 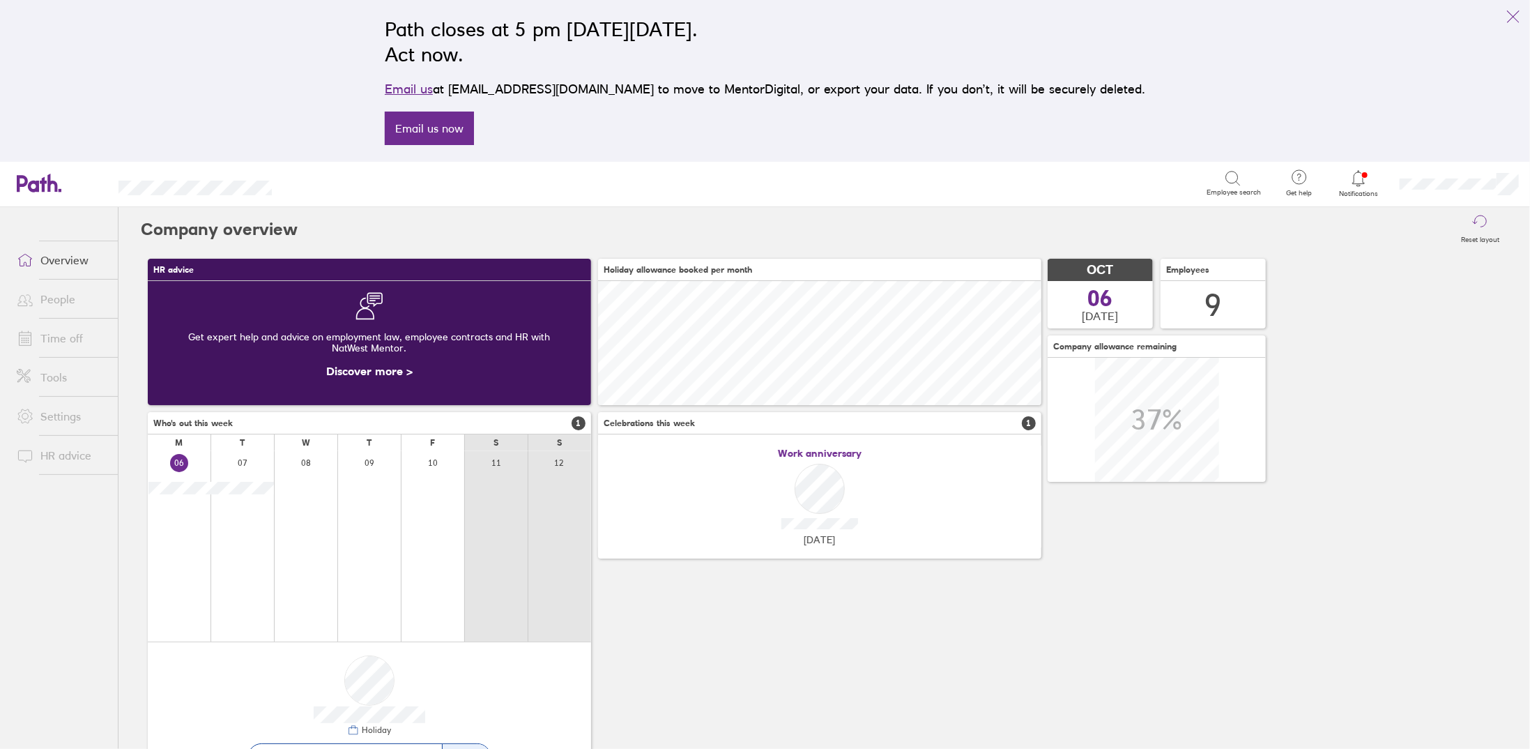 I want to click on div: M, so click(x=179, y=443).